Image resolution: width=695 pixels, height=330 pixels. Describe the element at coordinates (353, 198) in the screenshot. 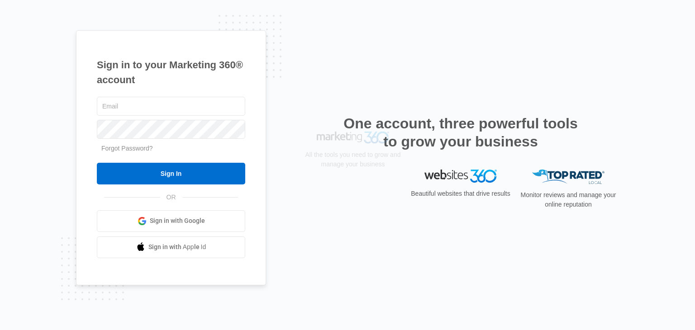

I see `p: All the tools you need to grow and manage your business` at that location.